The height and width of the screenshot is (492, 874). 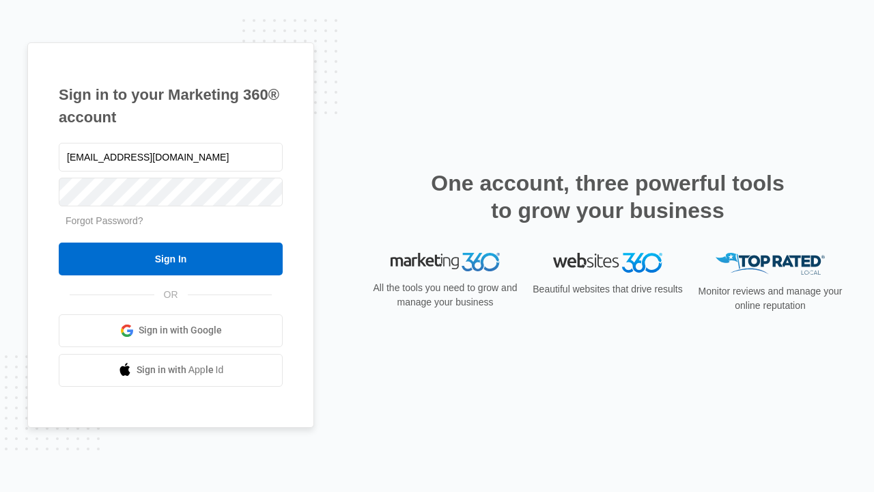 I want to click on span: Sign in with Apple Id, so click(x=180, y=369).